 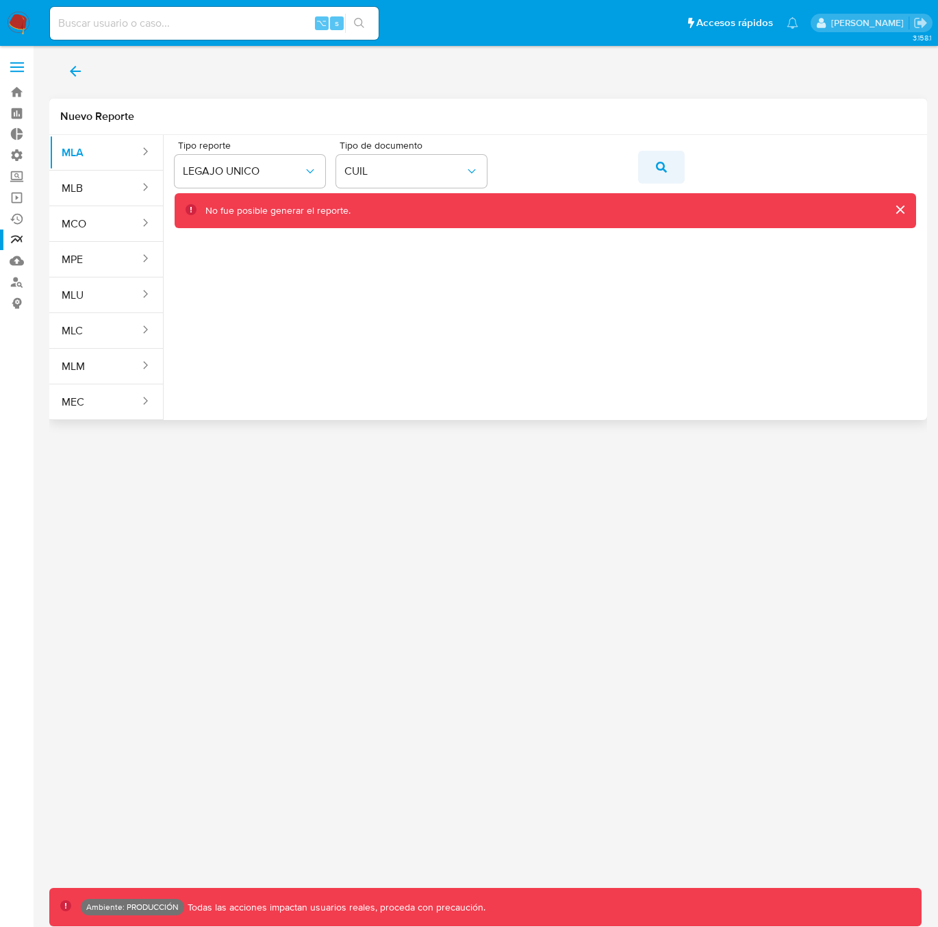 I want to click on span: Accesos rápidos, so click(x=735, y=23).